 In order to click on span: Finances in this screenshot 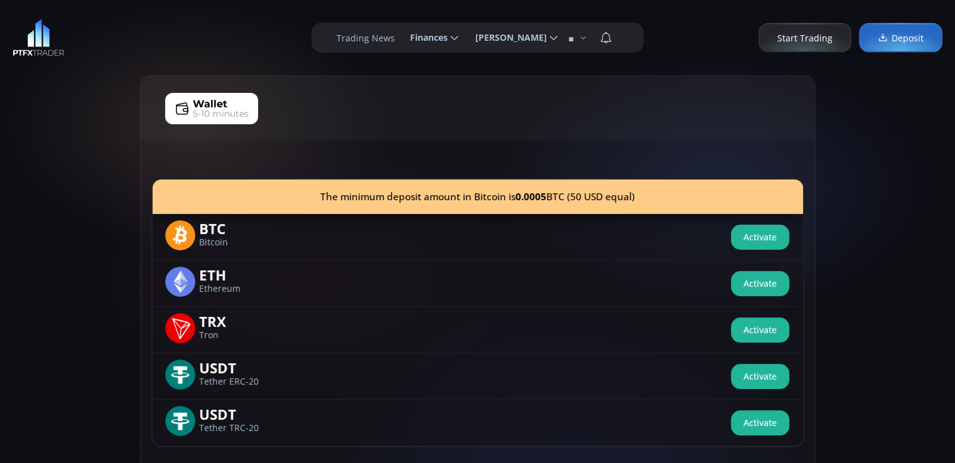, I will do `click(424, 38)`.